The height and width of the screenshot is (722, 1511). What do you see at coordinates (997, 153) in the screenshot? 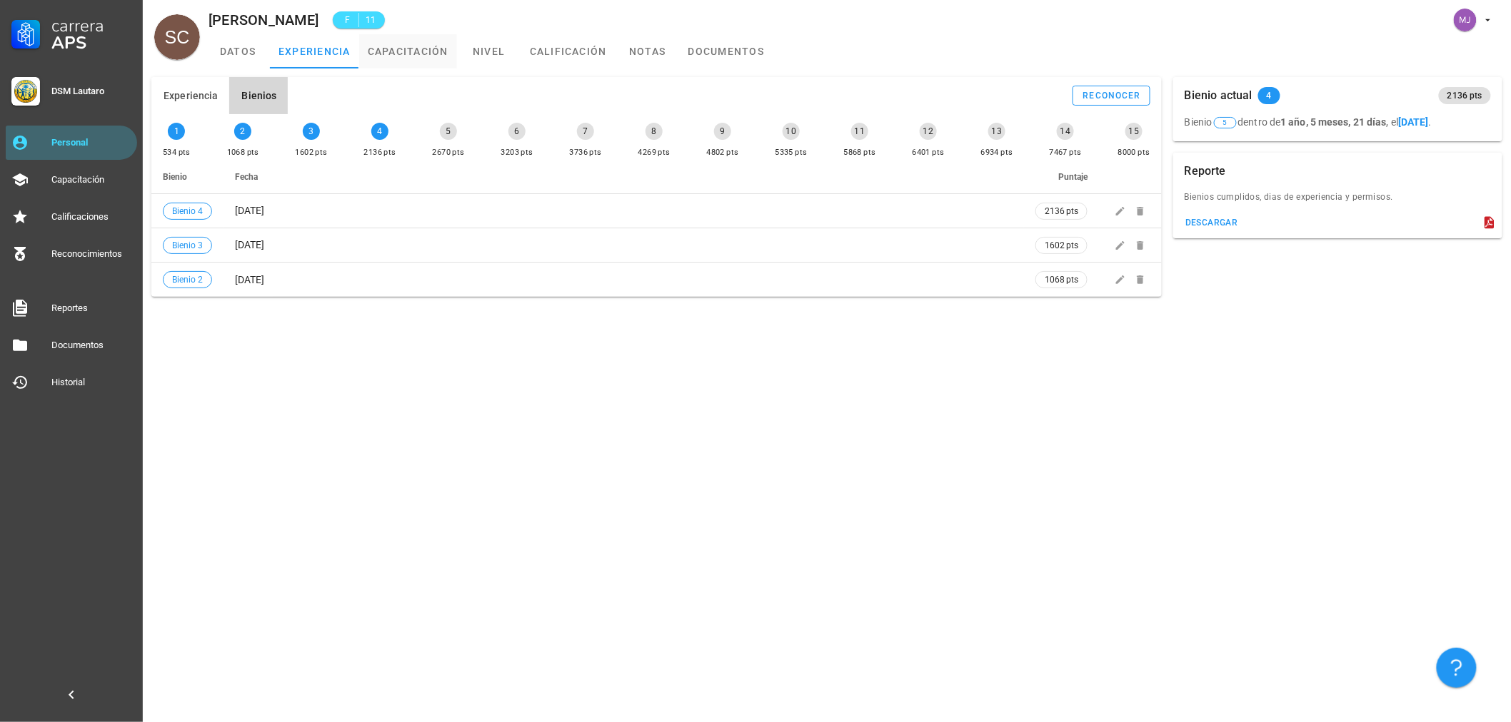
I see `div: 6934 pts` at bounding box center [997, 153].